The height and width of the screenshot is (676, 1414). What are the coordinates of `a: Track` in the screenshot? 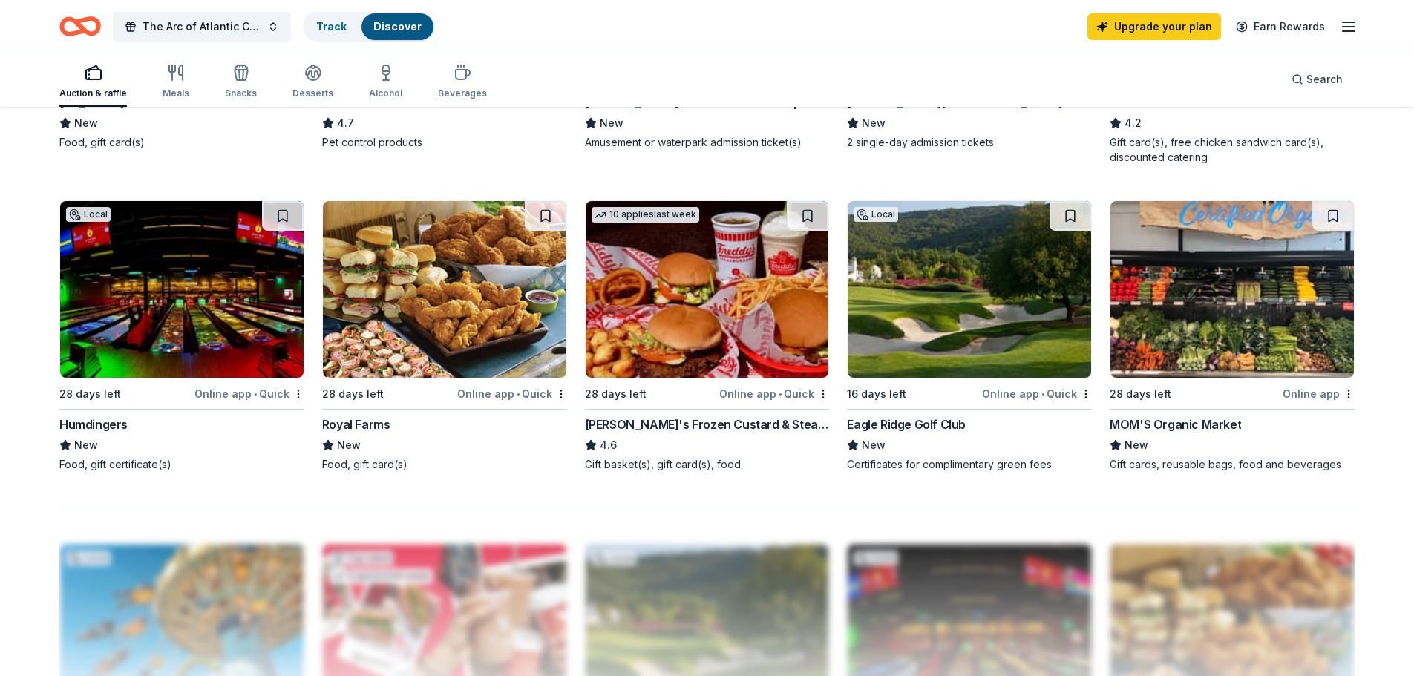 It's located at (331, 26).